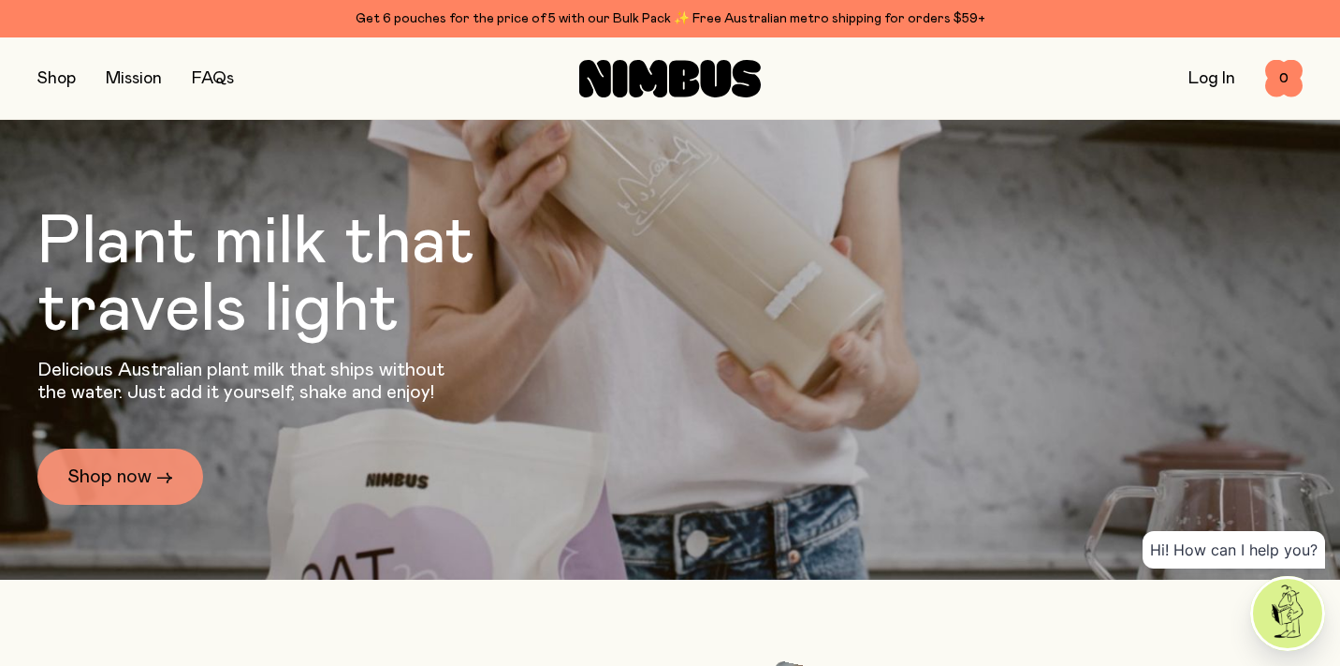 This screenshot has height=666, width=1340. What do you see at coordinates (120, 476) in the screenshot?
I see `a: Shop now →` at bounding box center [120, 476].